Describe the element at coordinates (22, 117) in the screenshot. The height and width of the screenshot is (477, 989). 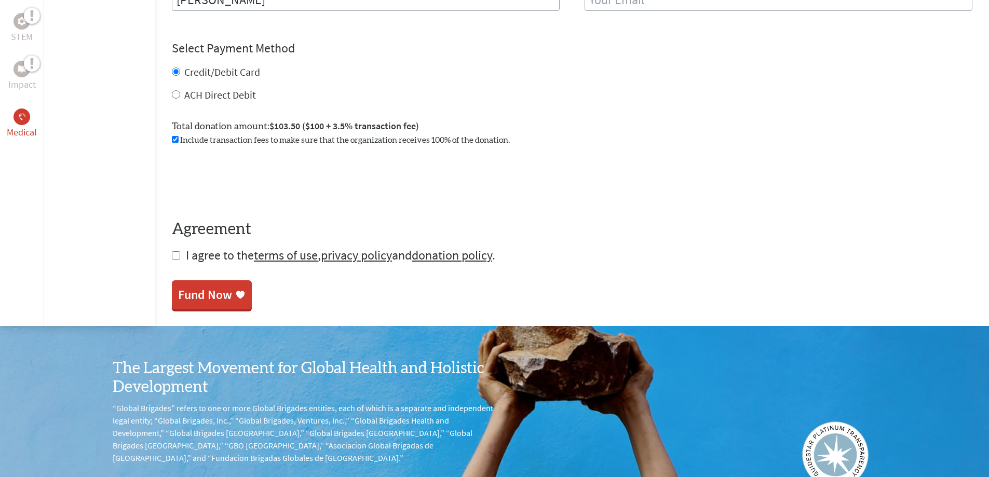
I see `div: Medical` at that location.